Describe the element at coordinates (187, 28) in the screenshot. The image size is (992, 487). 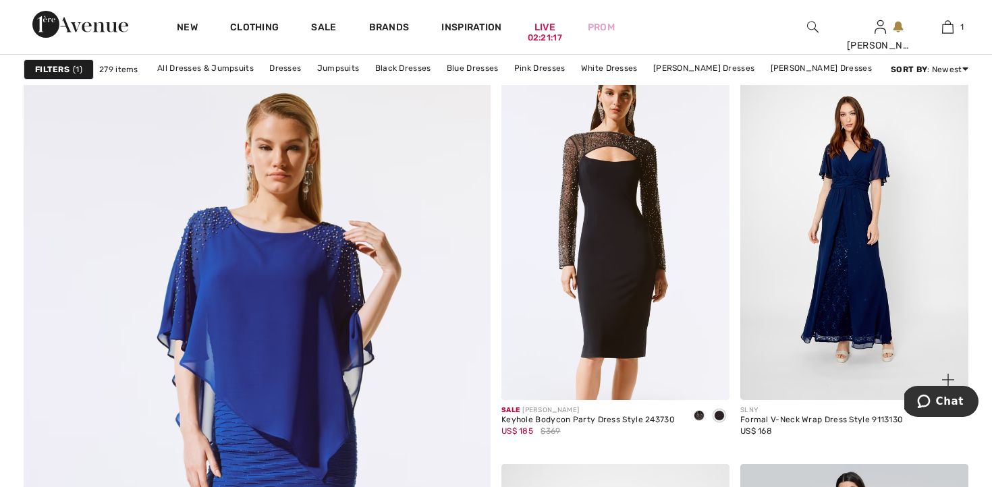
I see `a: New` at that location.